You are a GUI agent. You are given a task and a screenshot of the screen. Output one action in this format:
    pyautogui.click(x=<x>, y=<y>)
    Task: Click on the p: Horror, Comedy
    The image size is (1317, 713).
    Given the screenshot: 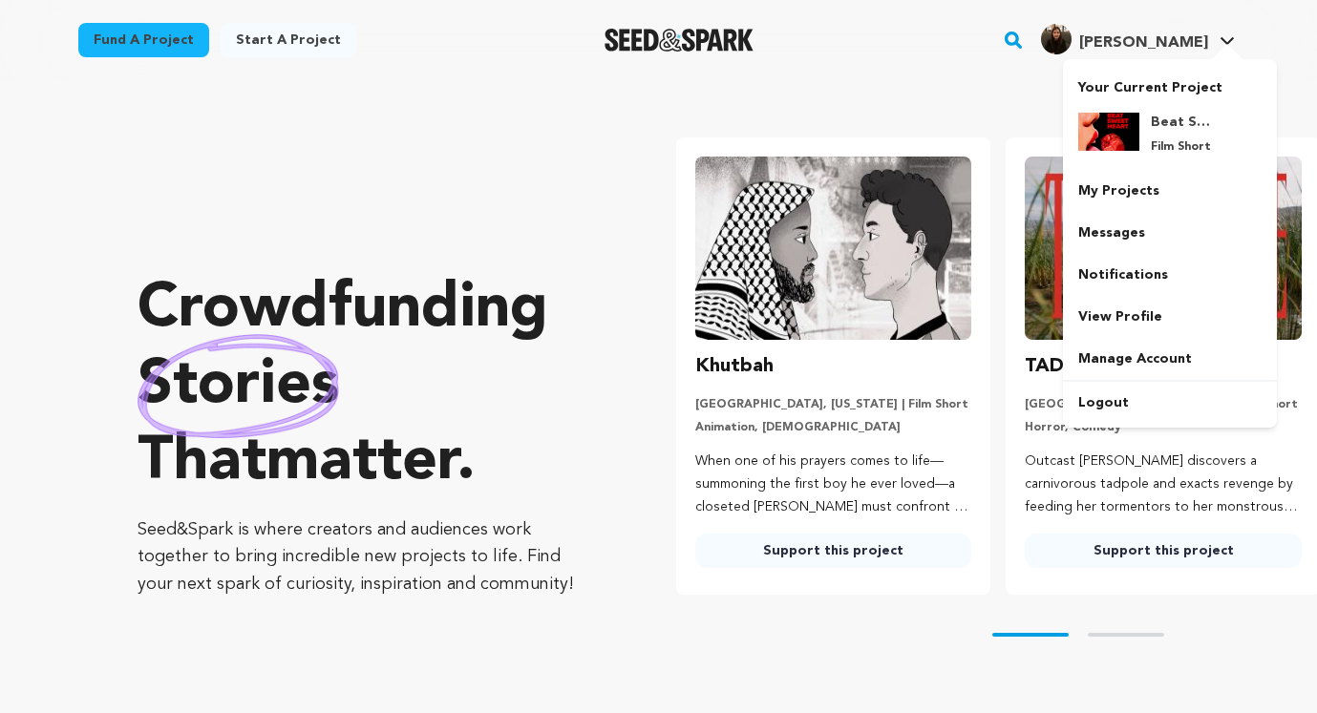 What is the action you would take?
    pyautogui.click(x=1163, y=428)
    